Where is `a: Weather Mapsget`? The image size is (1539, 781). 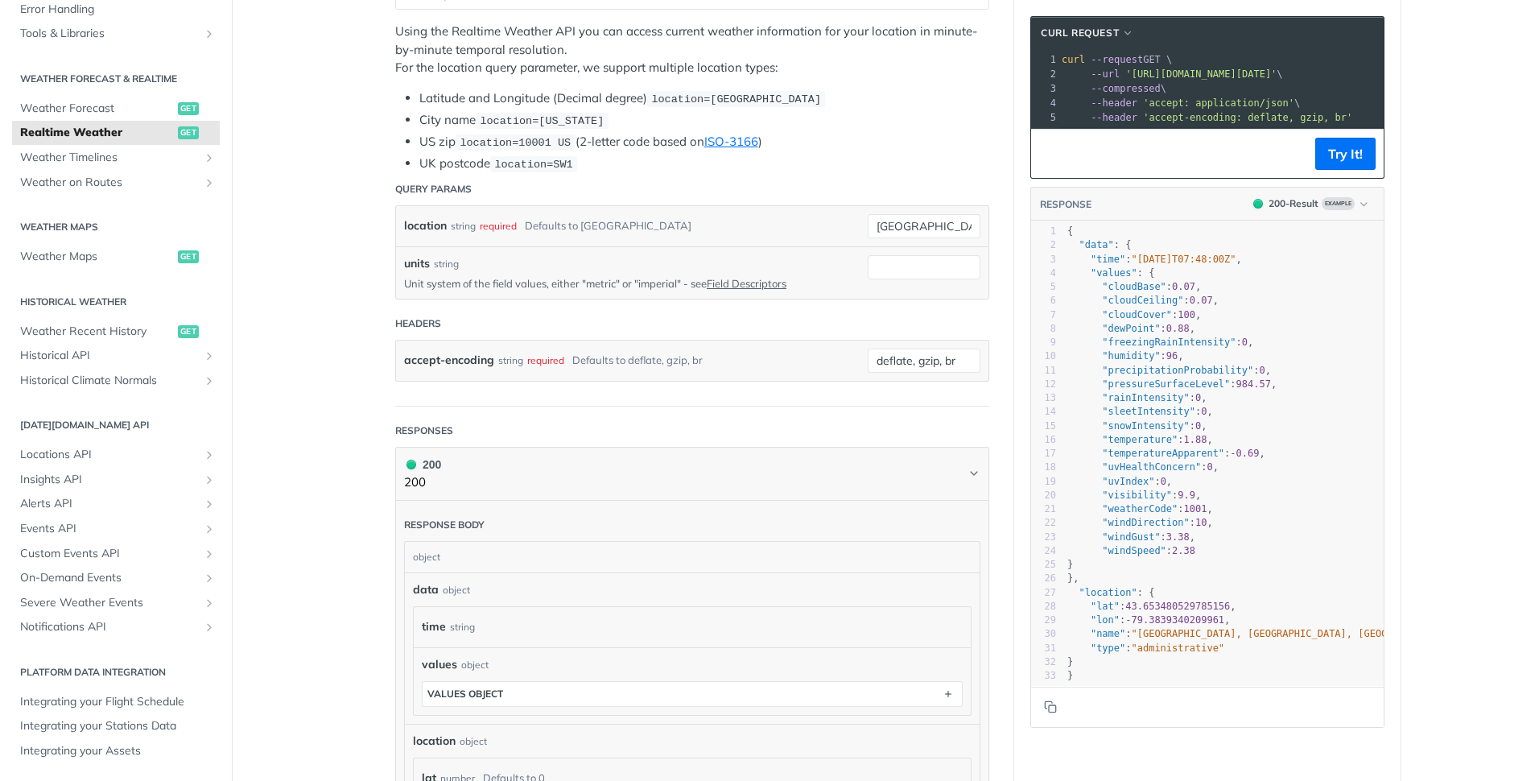 a: Weather Mapsget is located at coordinates (116, 257).